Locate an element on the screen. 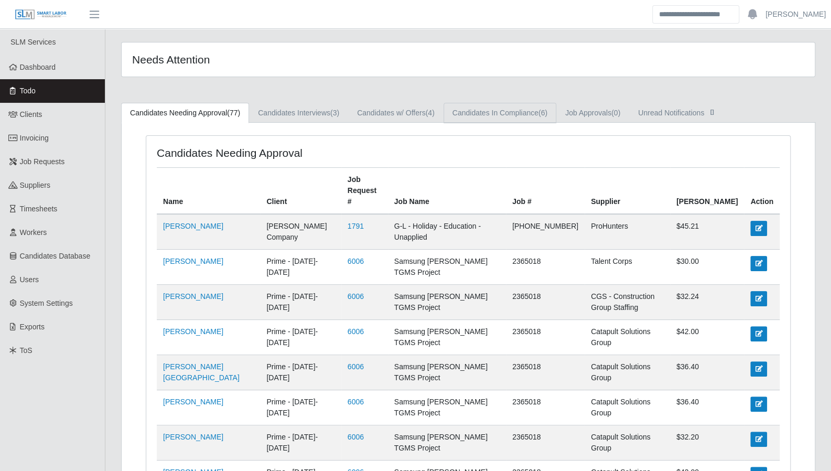 The image size is (831, 471). span: Todo is located at coordinates (28, 91).